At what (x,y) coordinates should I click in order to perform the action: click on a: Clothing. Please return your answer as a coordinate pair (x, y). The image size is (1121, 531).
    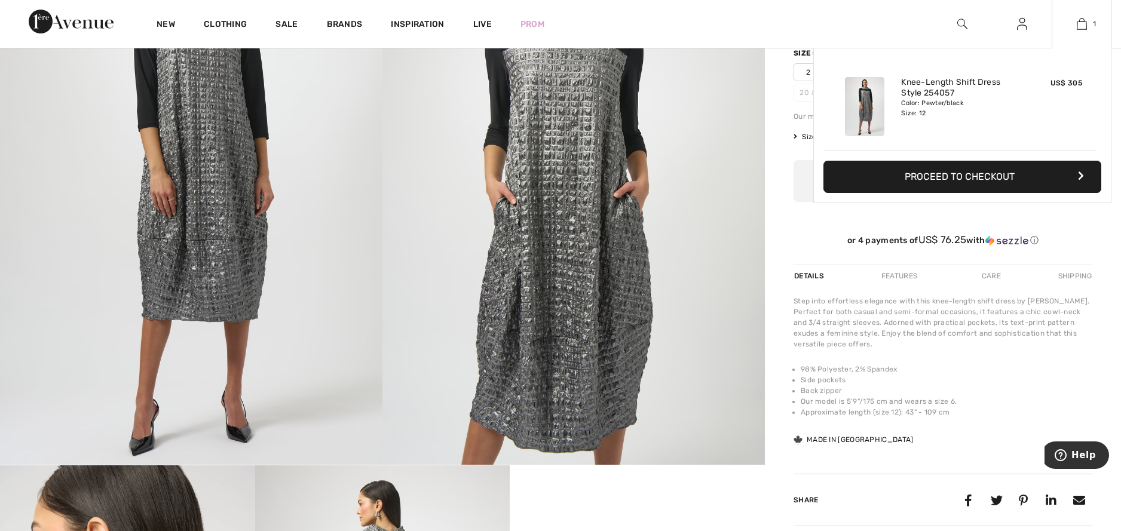
    Looking at the image, I should click on (225, 25).